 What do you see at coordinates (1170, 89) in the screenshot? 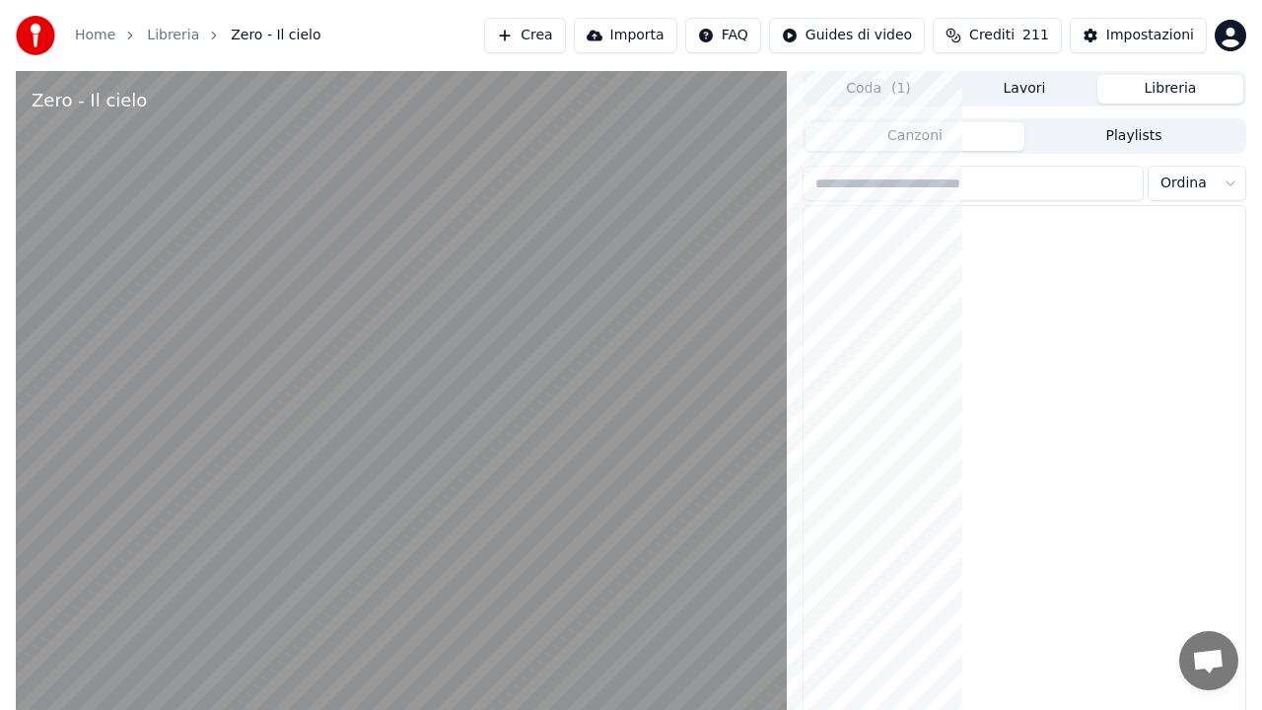
I see `button: Libreria` at bounding box center [1170, 89].